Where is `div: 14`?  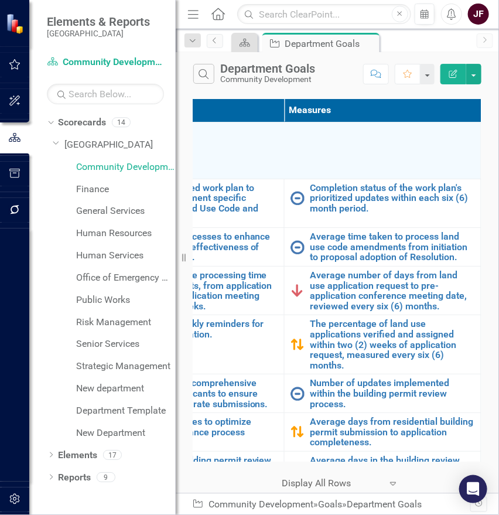 div: 14 is located at coordinates (121, 122).